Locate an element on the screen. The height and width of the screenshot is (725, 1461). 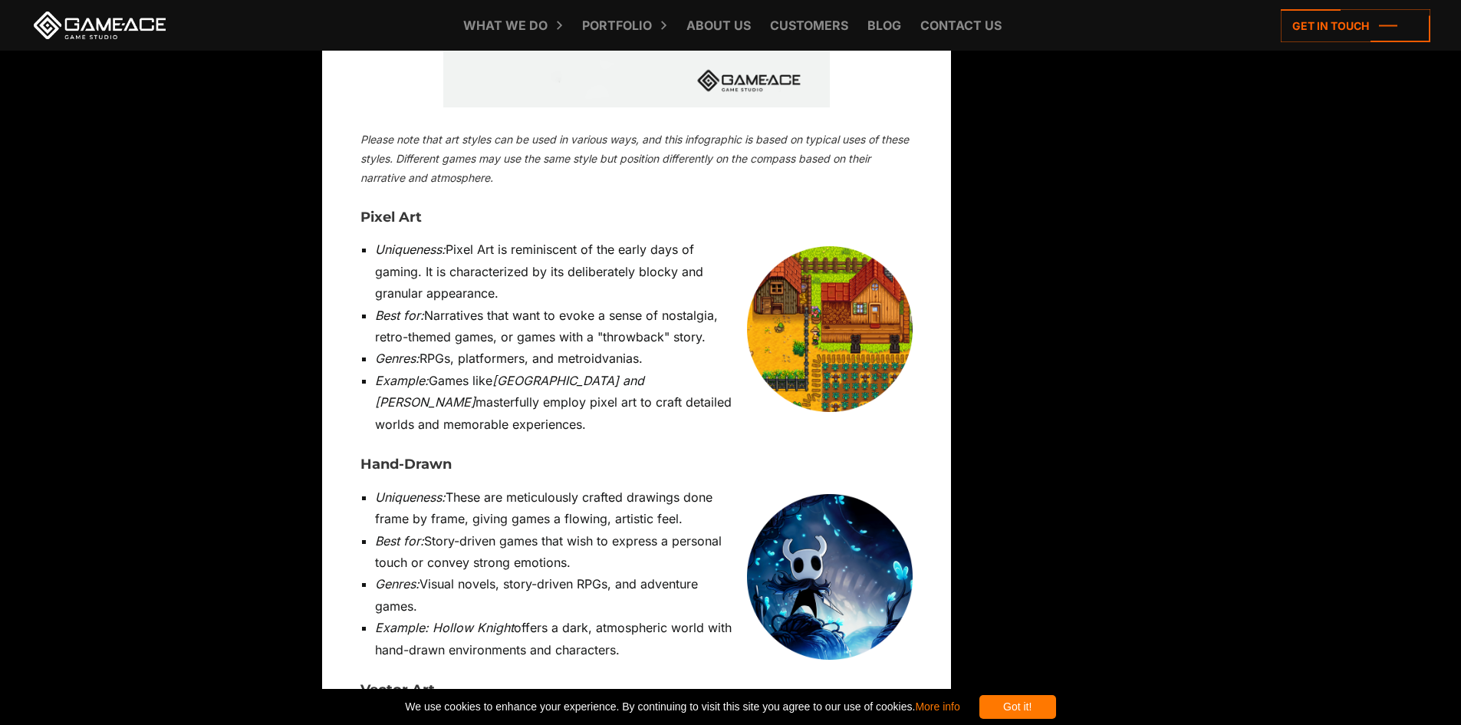
li: Visual novels, story-driven RPGs, and adventure games. is located at coordinates (644, 595).